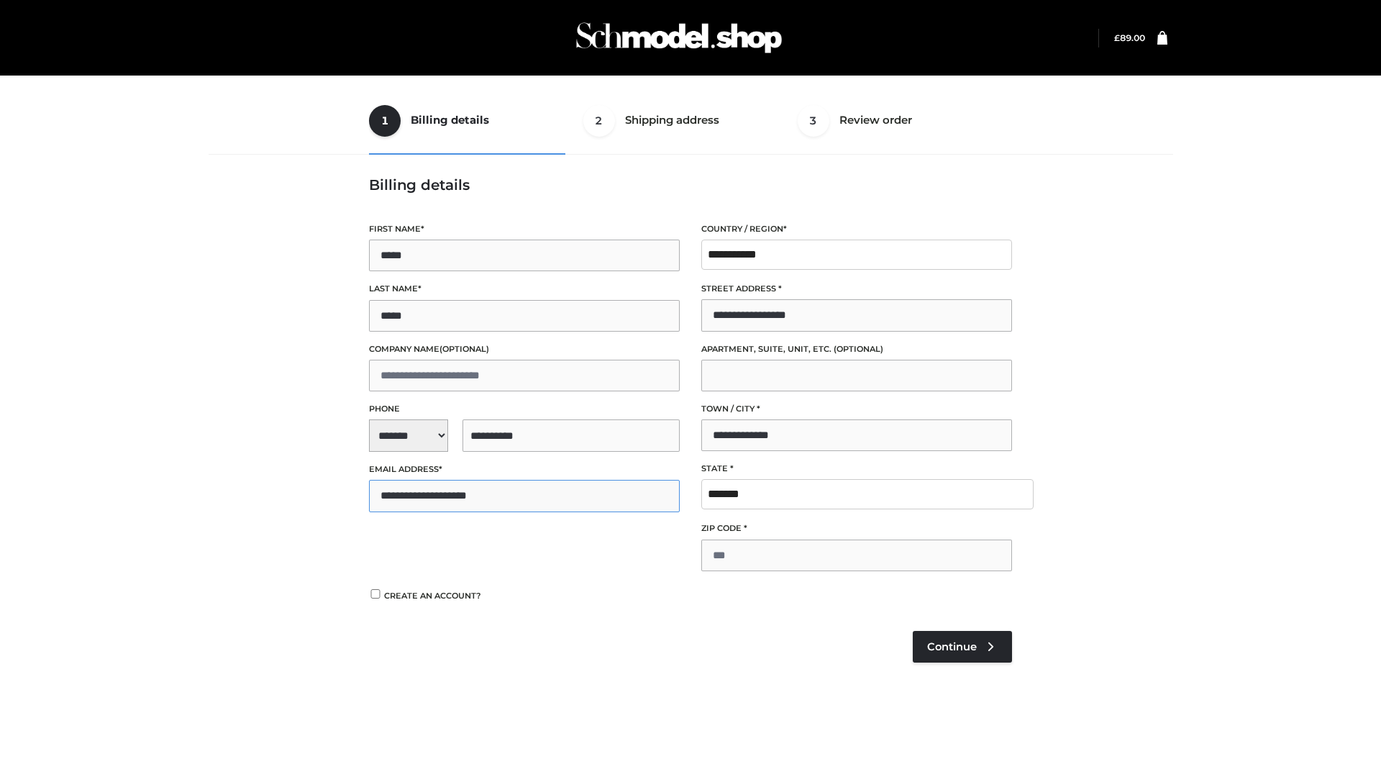 The height and width of the screenshot is (777, 1381). Describe the element at coordinates (857, 528) in the screenshot. I see `label: ZIP Code` at that location.